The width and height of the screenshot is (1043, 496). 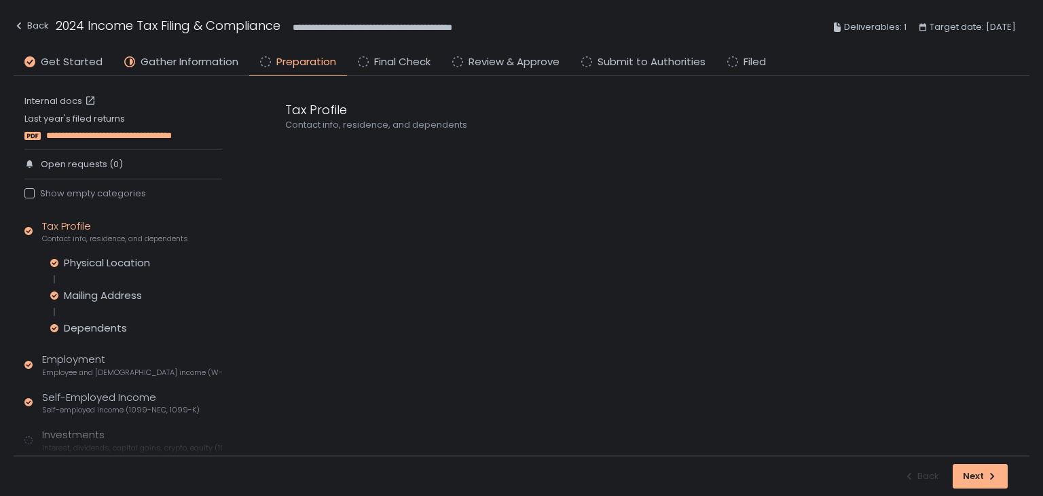 What do you see at coordinates (103, 295) in the screenshot?
I see `div: Mailing Address` at bounding box center [103, 295].